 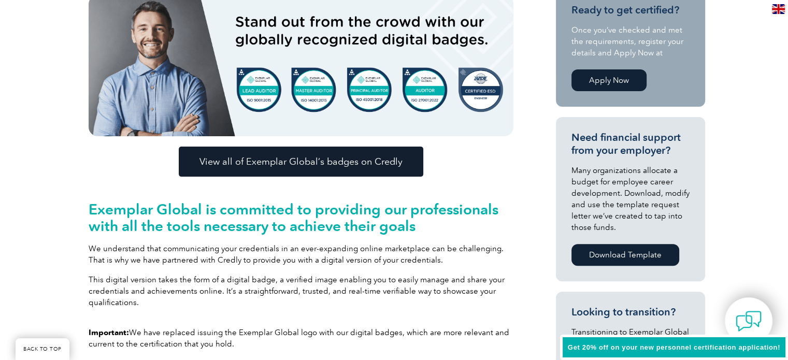 I want to click on p: We understand that communicating your credentials in an ever-expanding online marketplace can be ..., so click(x=301, y=255).